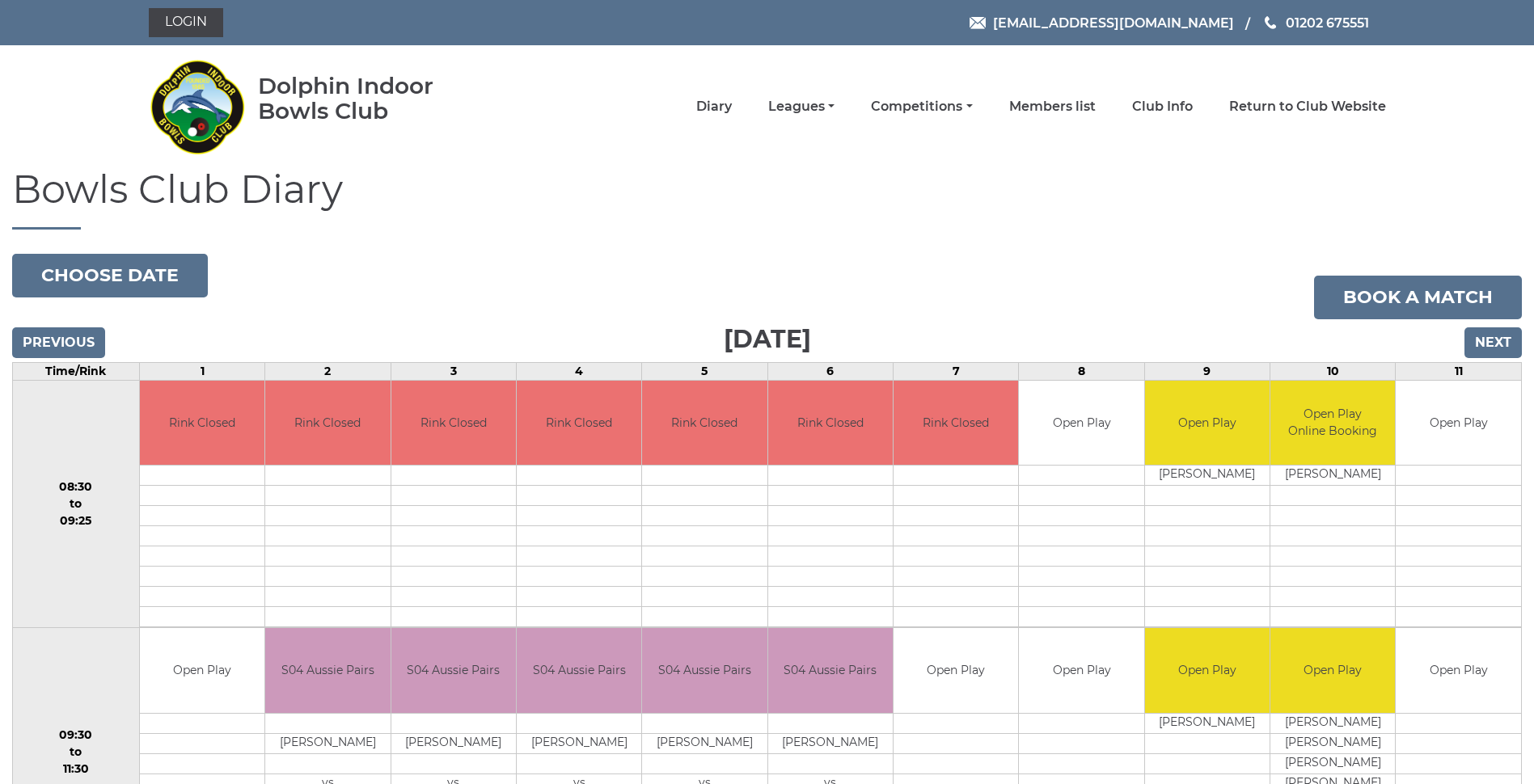 The image size is (1534, 784). What do you see at coordinates (1316, 23) in the screenshot?
I see `a: Phone us 01202 675551` at bounding box center [1316, 23].